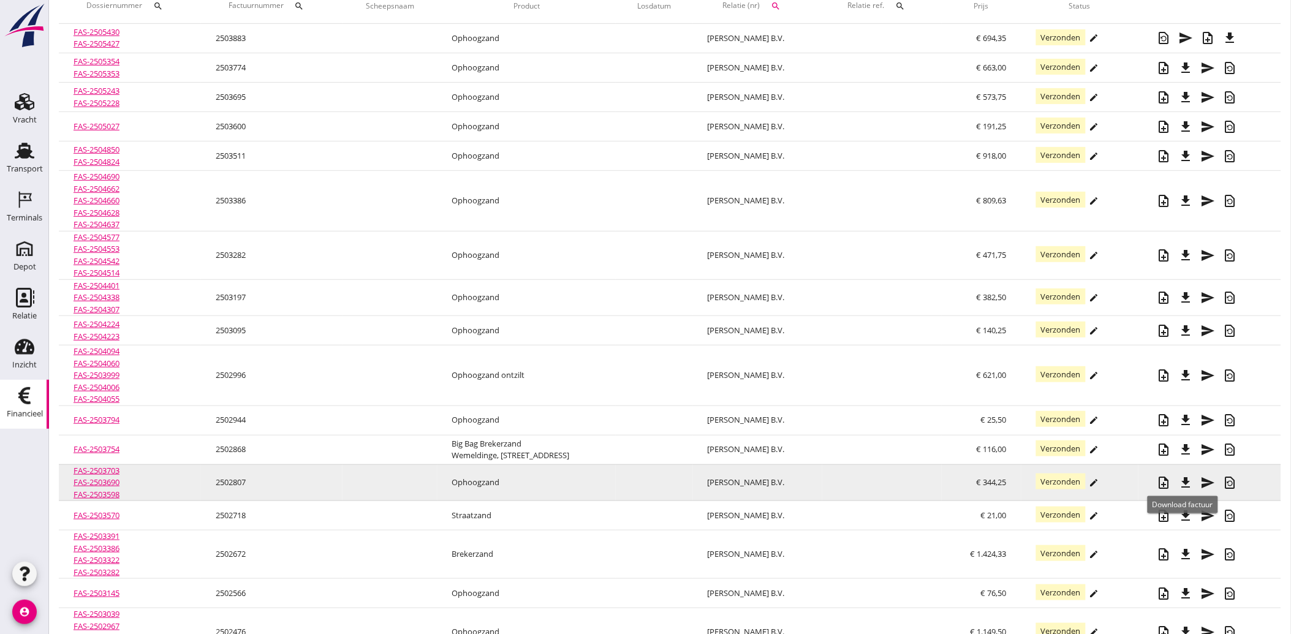 Image resolution: width=1291 pixels, height=634 pixels. Describe the element at coordinates (96, 399) in the screenshot. I see `a: FAS-2504055` at that location.